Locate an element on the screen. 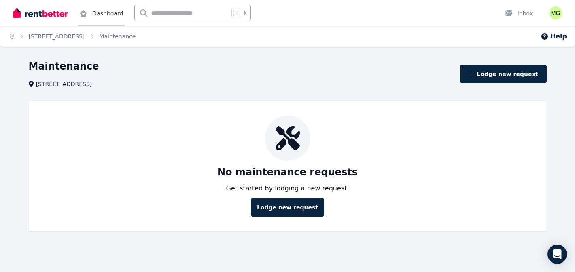 The height and width of the screenshot is (272, 575). div: Open Intercom Messenger is located at coordinates (557, 254).